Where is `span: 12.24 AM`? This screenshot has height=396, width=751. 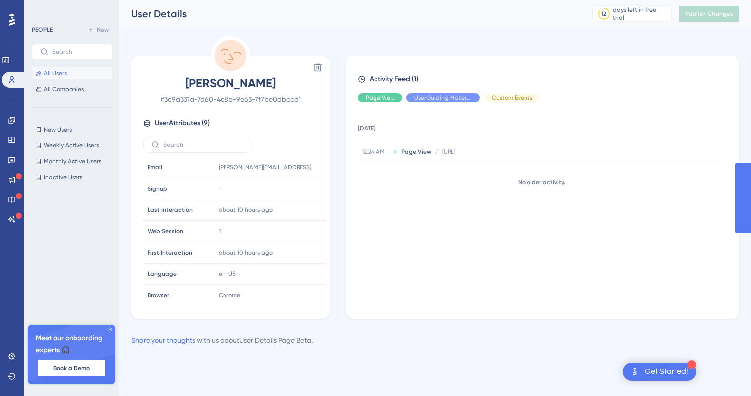 span: 12.24 AM is located at coordinates (375, 152).